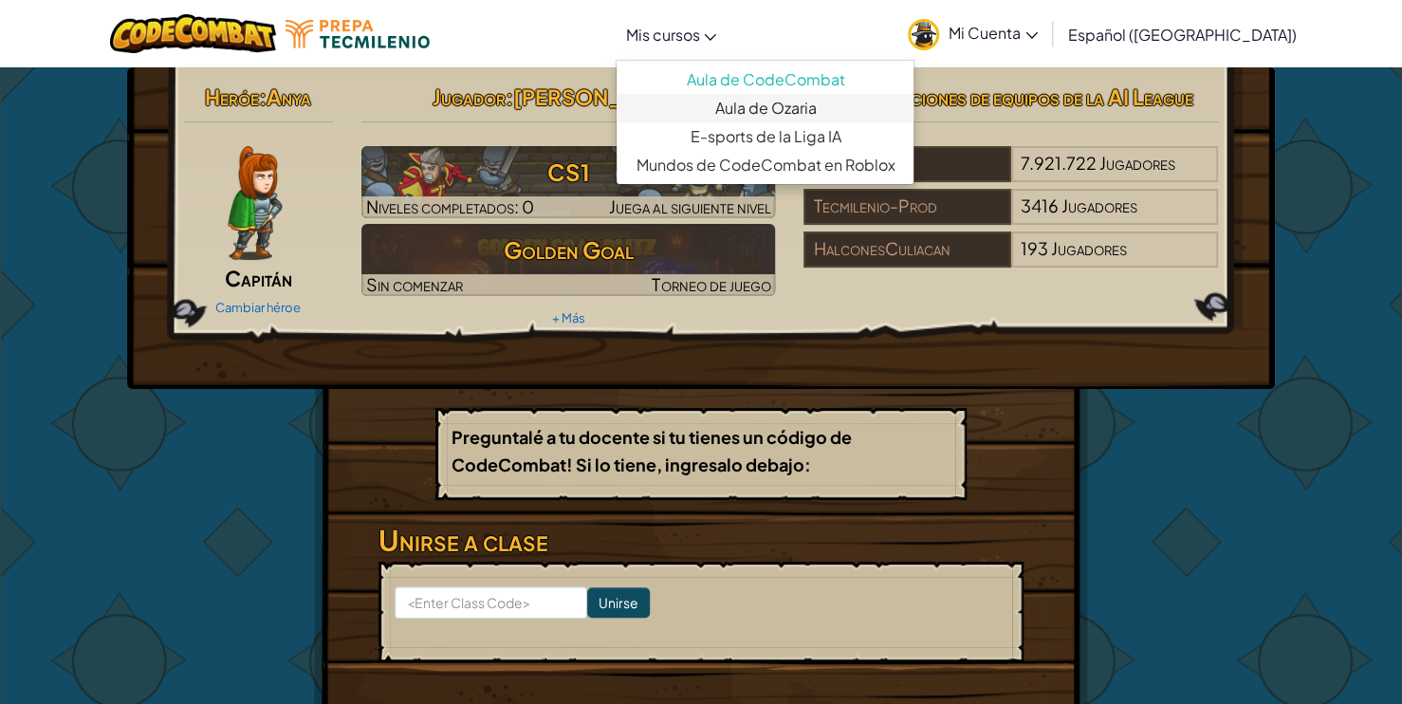  I want to click on input: <Enter Class Code>, so click(491, 603).